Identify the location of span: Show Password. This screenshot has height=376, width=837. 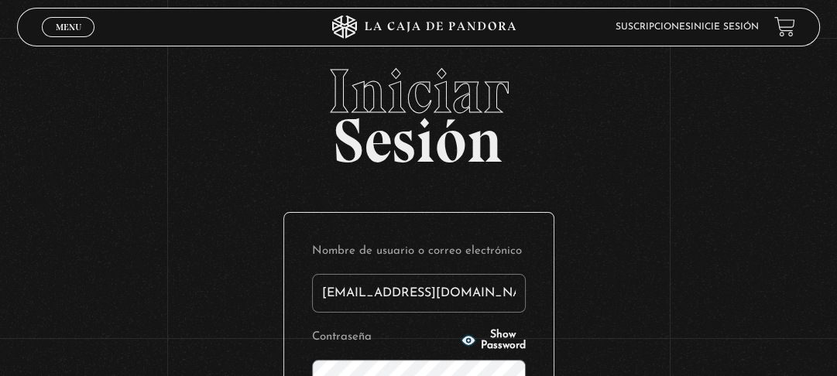
(503, 341).